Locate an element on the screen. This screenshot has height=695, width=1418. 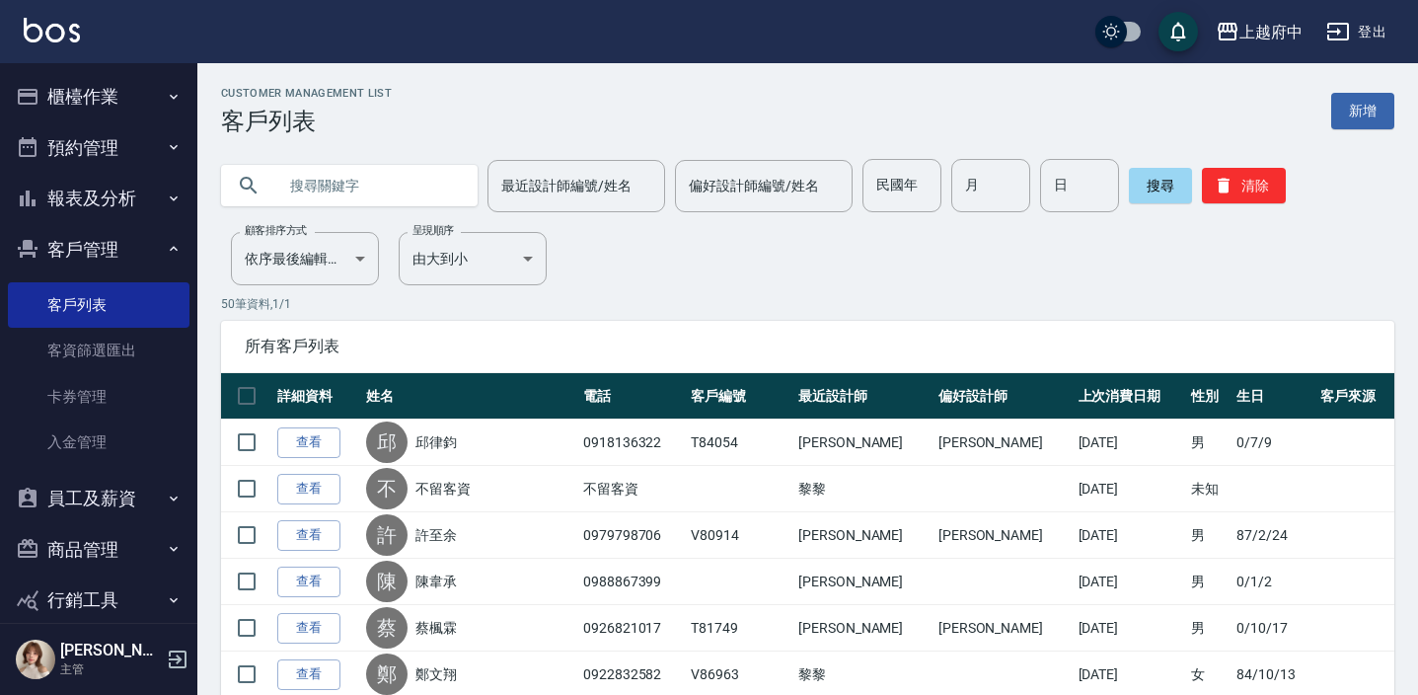
div: 鄭 is located at coordinates (387, 674).